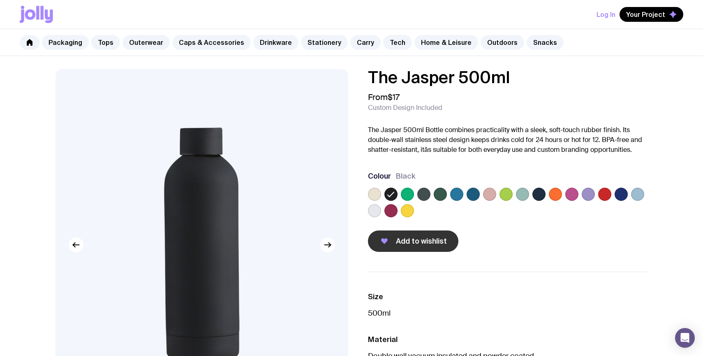 This screenshot has width=703, height=356. Describe the element at coordinates (65, 42) in the screenshot. I see `a: Packaging` at that location.